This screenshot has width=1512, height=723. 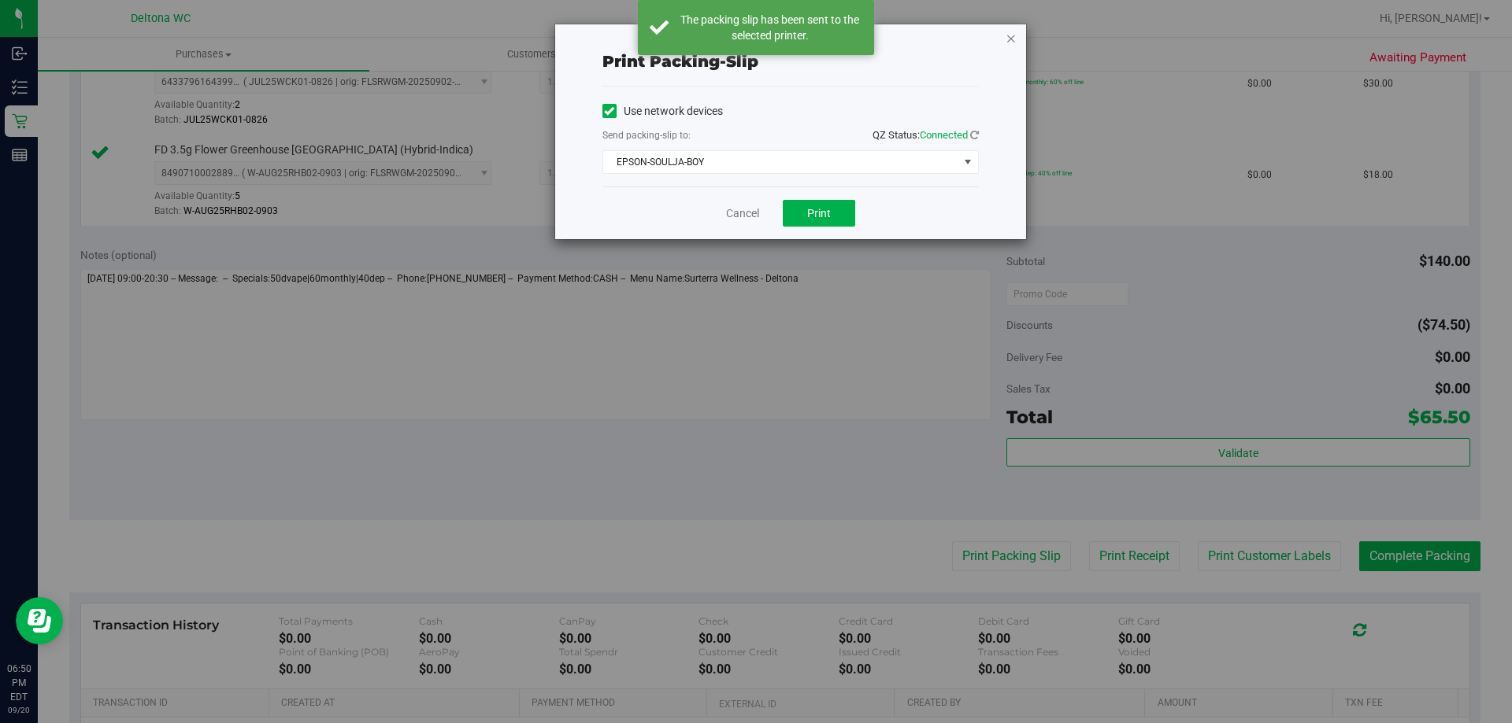 I want to click on label: Send packing-slip to:, so click(x=646, y=135).